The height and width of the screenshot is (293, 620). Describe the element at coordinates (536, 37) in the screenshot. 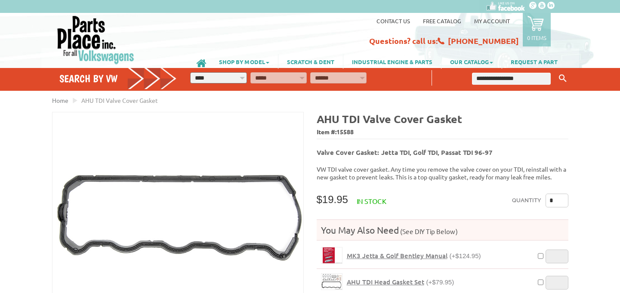

I see `p: 0 items` at that location.